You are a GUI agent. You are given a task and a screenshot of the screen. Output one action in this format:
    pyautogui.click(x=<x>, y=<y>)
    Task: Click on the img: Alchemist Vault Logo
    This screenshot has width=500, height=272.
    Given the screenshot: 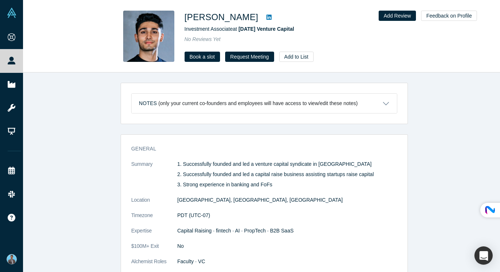 What is the action you would take?
    pyautogui.click(x=12, y=13)
    